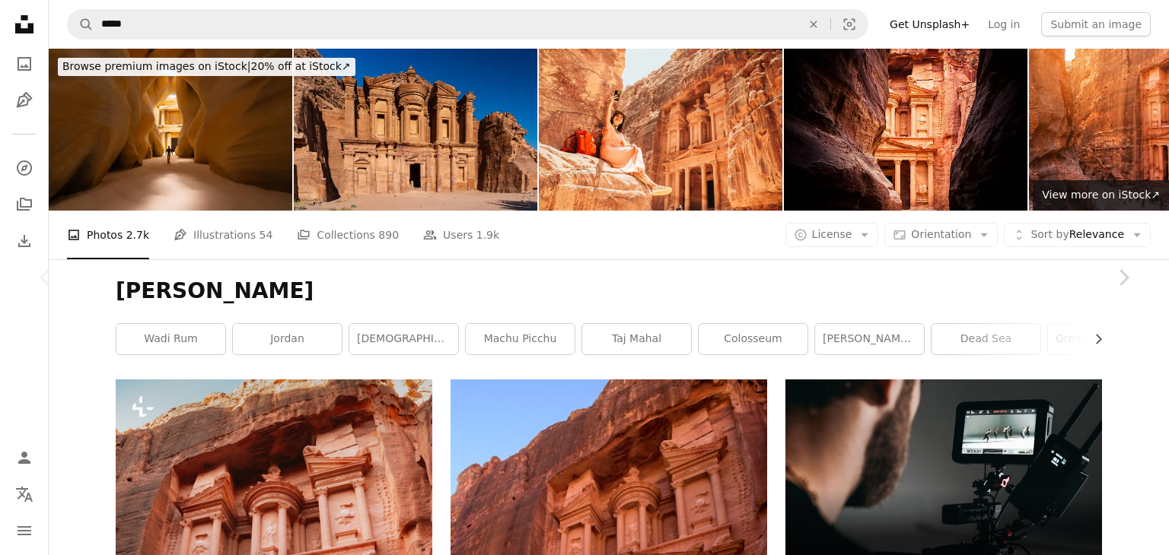 The image size is (1169, 555). Describe the element at coordinates (461, 235) in the screenshot. I see `a: Users 1.9k` at that location.